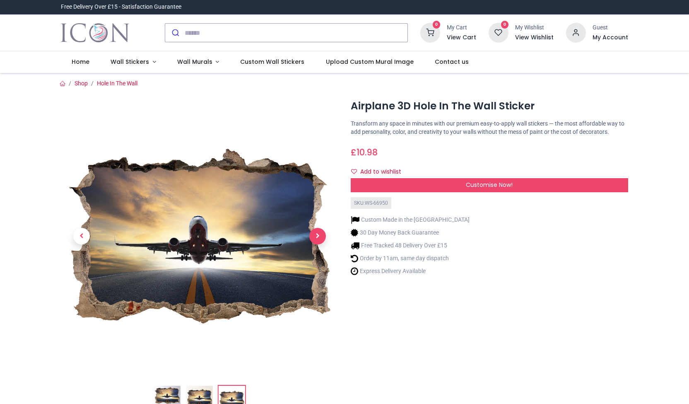 The height and width of the screenshot is (404, 689). I want to click on a: Previous, so click(82, 236).